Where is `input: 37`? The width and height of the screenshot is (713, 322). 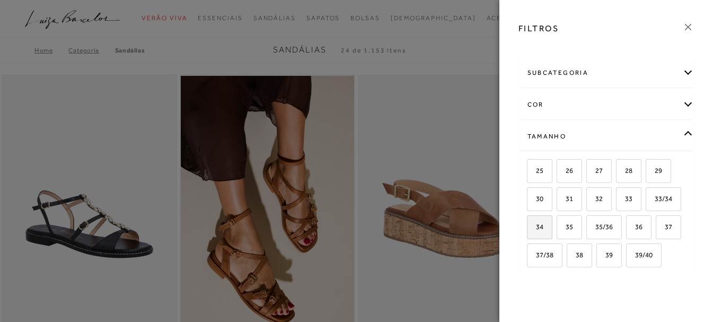
input: 37 is located at coordinates (659, 228).